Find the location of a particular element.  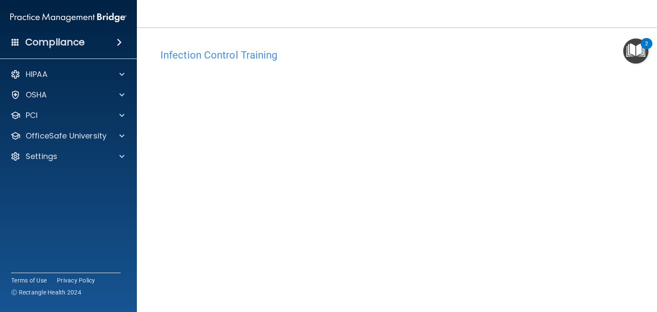

p: Settings is located at coordinates (42, 157).